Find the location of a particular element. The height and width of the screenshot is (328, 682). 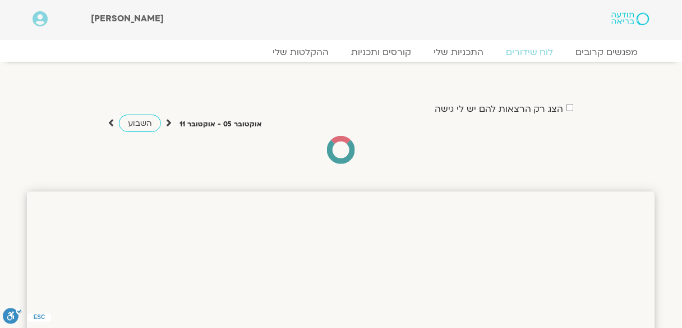

label: הצג רק הרצאות להם יש לי גישה is located at coordinates (500, 109).